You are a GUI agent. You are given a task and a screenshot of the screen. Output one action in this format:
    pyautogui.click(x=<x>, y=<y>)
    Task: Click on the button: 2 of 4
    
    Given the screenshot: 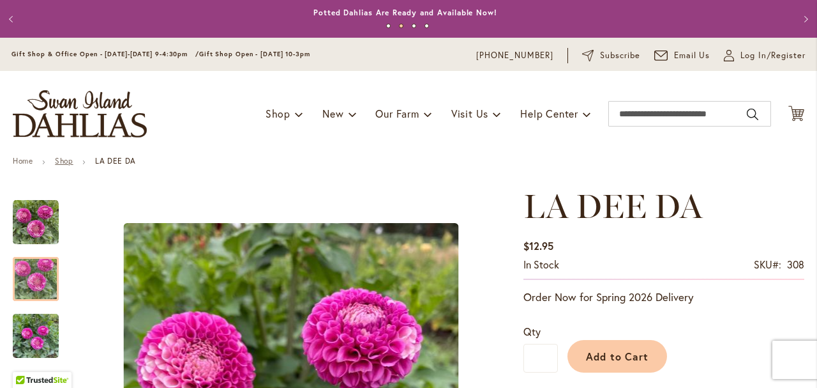 What is the action you would take?
    pyautogui.click(x=401, y=26)
    